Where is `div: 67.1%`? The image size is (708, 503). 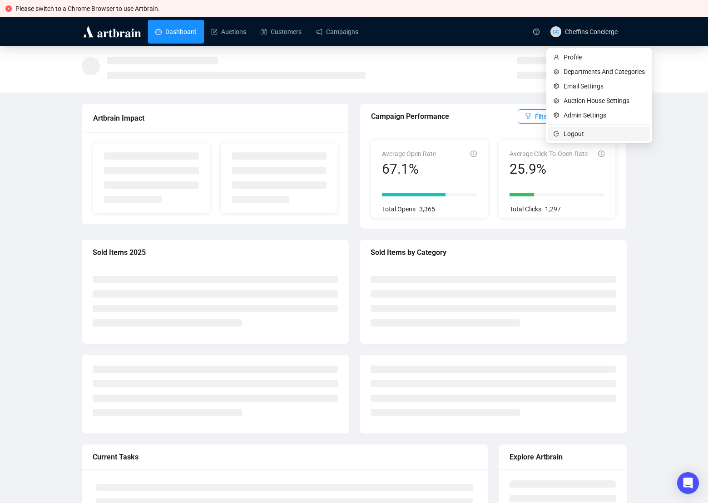 div: 67.1% is located at coordinates (409, 169).